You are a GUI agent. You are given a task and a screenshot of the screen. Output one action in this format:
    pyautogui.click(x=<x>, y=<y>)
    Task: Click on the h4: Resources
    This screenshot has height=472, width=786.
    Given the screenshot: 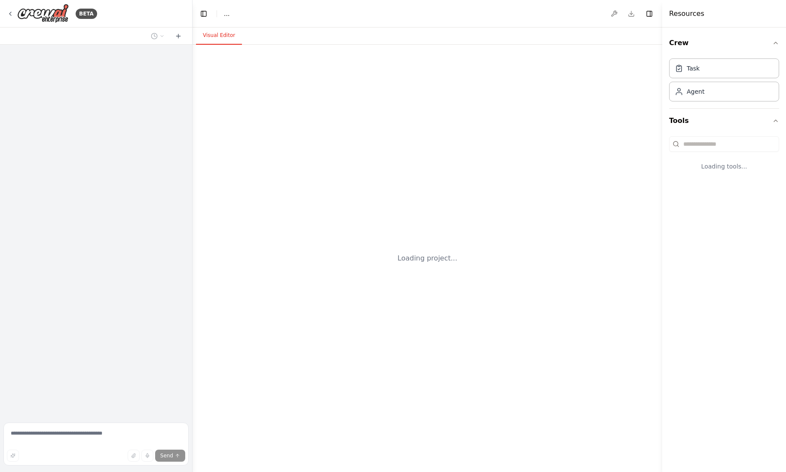 What is the action you would take?
    pyautogui.click(x=686, y=14)
    